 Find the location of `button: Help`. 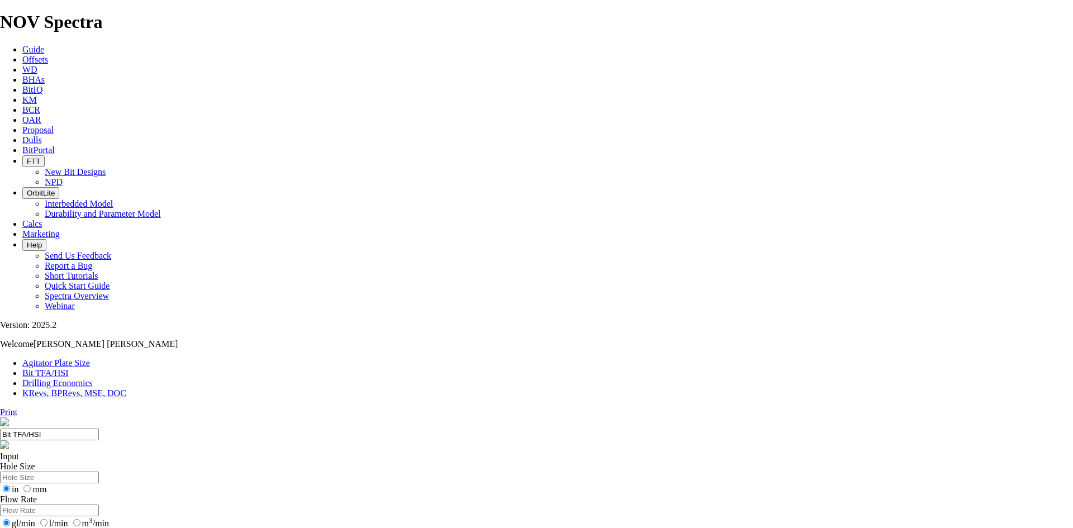

button: Help is located at coordinates (34, 245).